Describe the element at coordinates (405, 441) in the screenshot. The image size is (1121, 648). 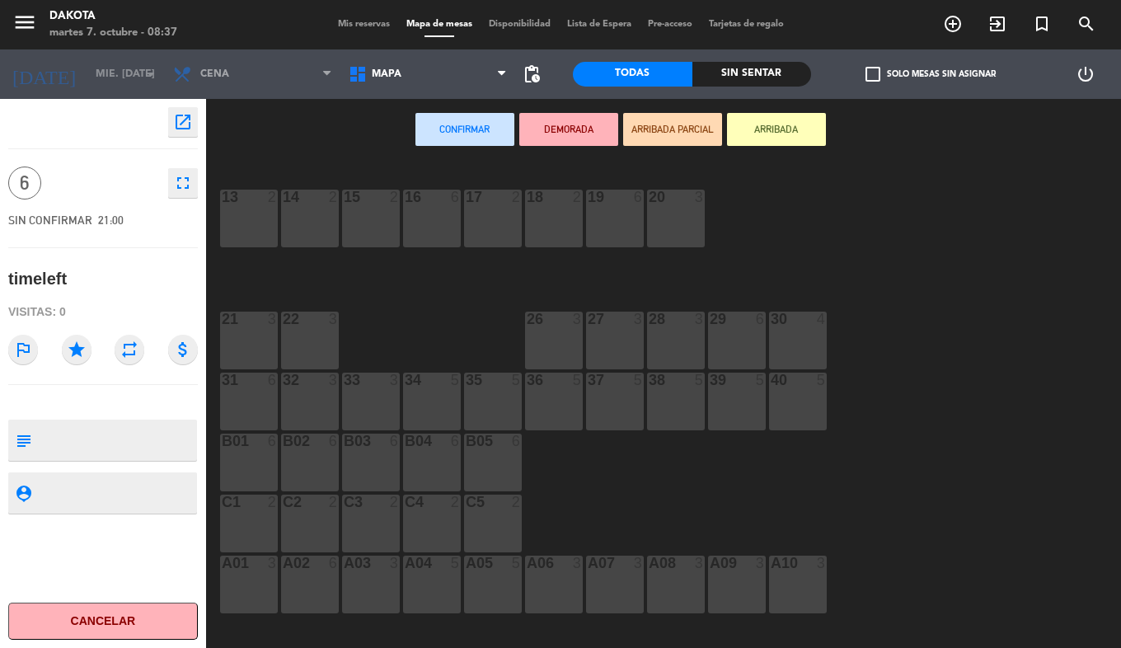
I see `div: B04` at that location.